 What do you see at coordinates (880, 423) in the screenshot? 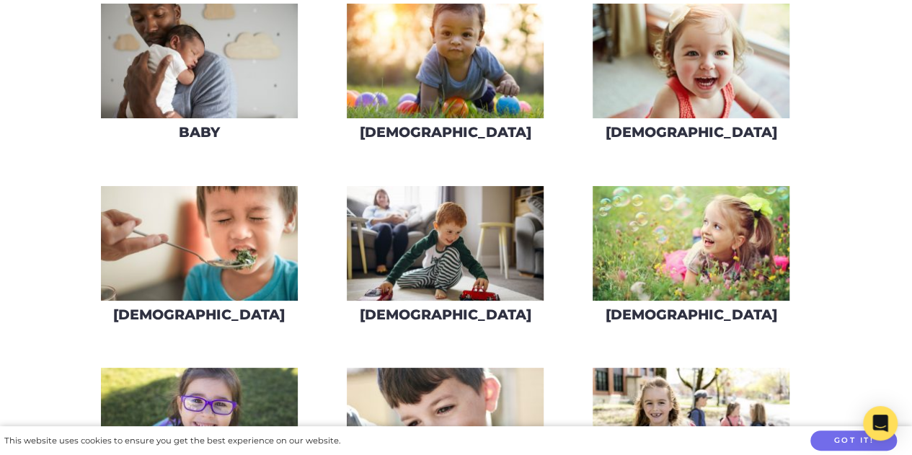
I see `div: Open Intercom Messenger` at bounding box center [880, 423].